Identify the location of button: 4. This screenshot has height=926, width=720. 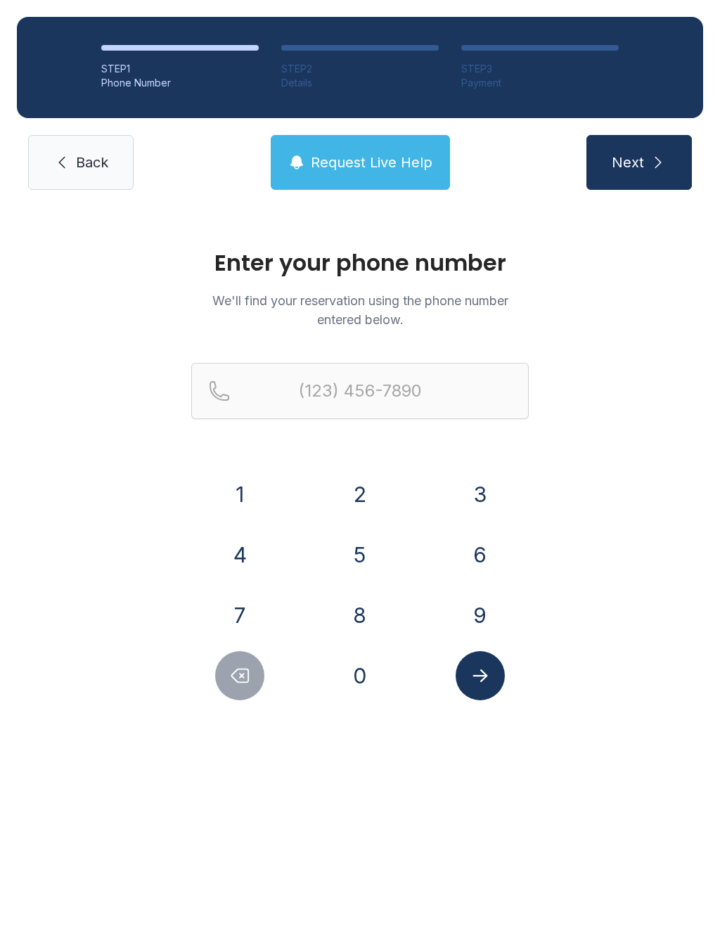
(240, 555).